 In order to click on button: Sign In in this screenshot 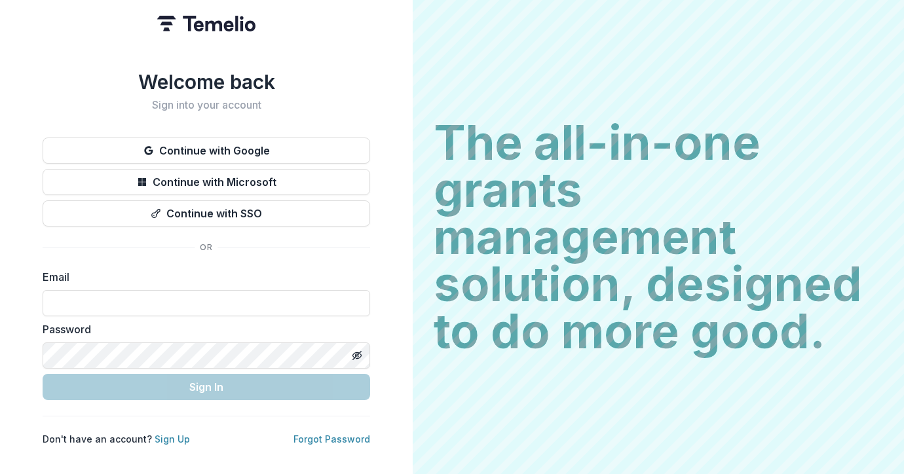, I will do `click(206, 387)`.